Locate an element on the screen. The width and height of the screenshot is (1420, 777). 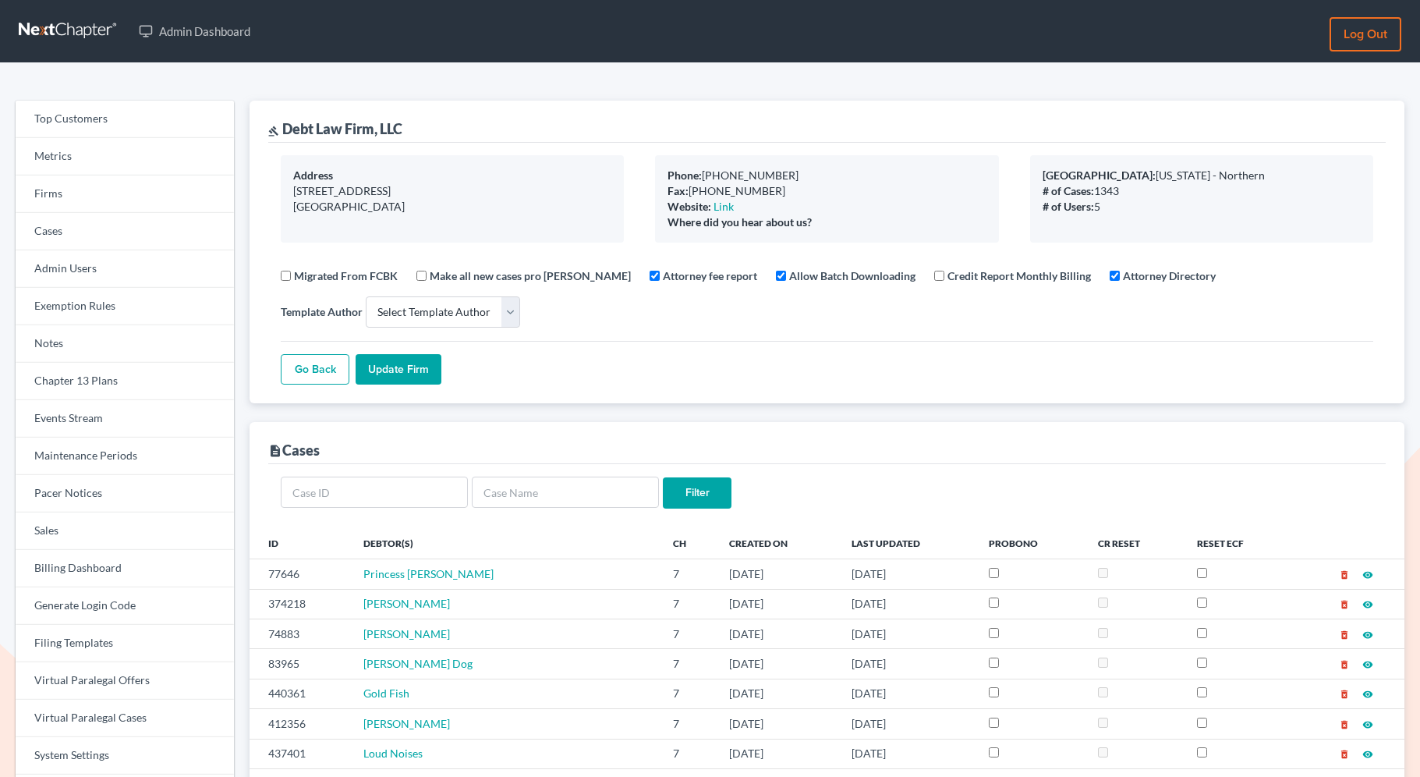
a: Loud Noises is located at coordinates (393, 753).